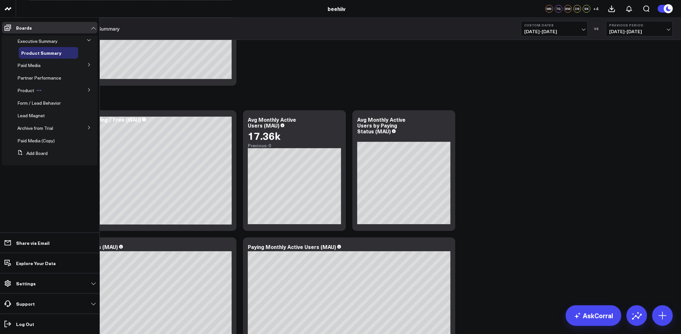 The image size is (681, 334). Describe the element at coordinates (31, 153) in the screenshot. I see `button: Add Board` at that location.